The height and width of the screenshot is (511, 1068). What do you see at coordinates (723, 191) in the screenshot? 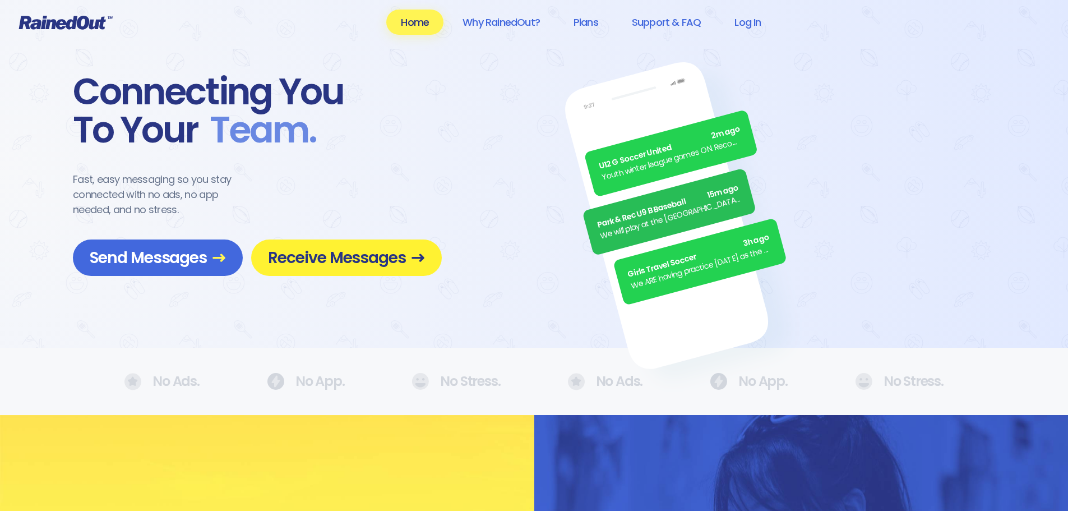
I see `span: 15m ago` at bounding box center [723, 191].